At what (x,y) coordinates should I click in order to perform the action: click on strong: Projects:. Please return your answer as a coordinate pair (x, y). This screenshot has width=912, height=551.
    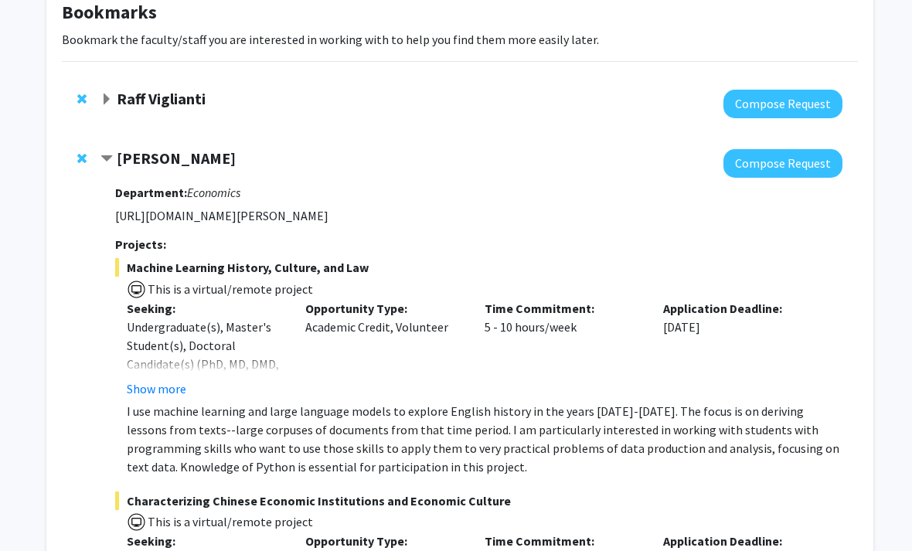
    Looking at the image, I should click on (141, 245).